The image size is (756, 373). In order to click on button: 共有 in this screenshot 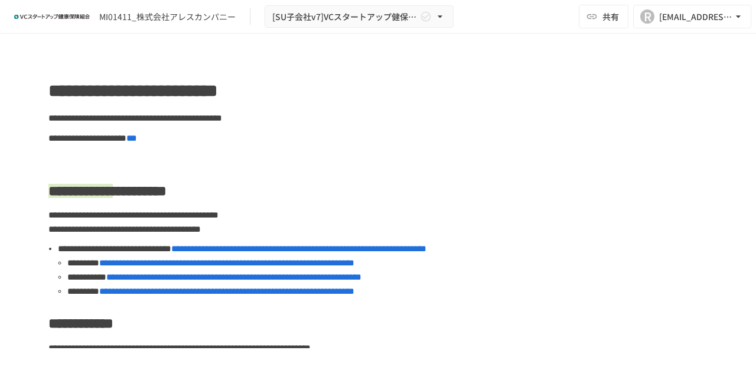, I will do `click(604, 17)`.